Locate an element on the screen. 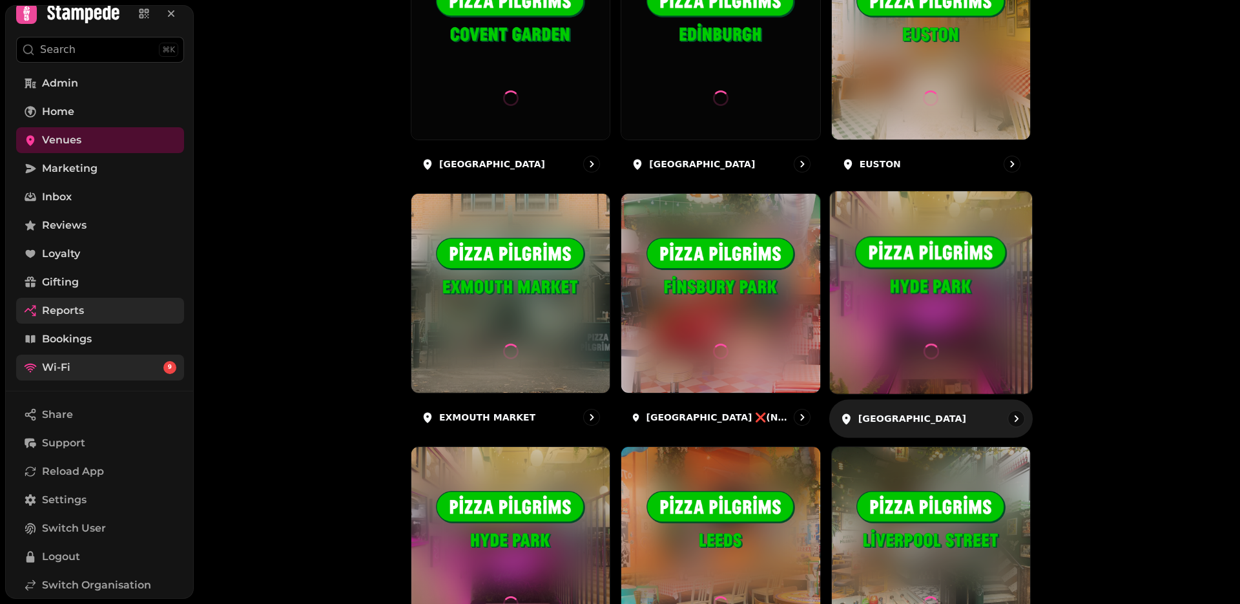 The width and height of the screenshot is (1240, 604). a: Wi-Fi9 is located at coordinates (100, 367).